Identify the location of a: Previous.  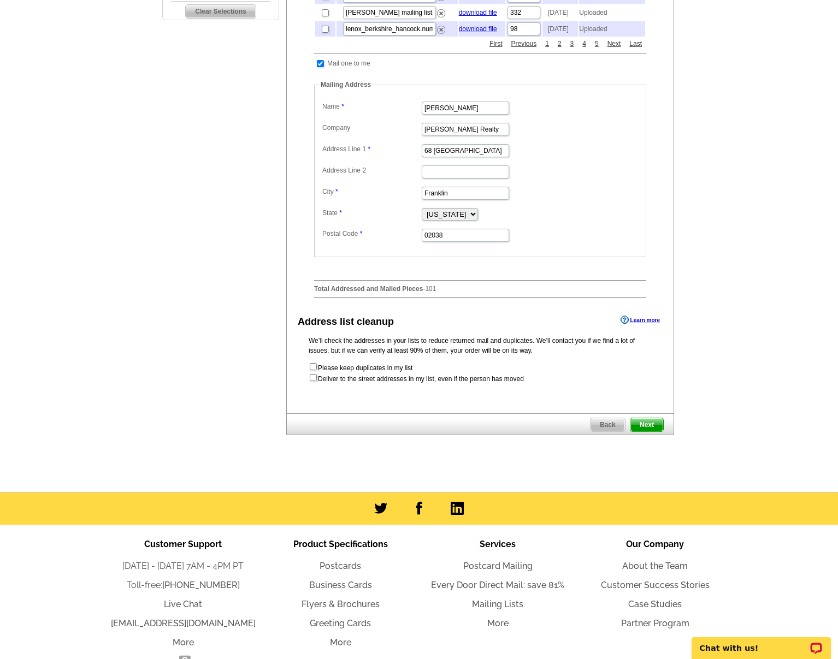
(524, 44).